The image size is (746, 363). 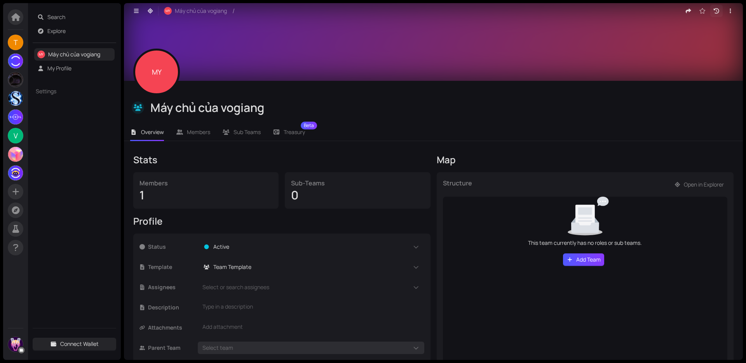 What do you see at coordinates (358, 195) in the screenshot?
I see `div: 0` at bounding box center [358, 195].